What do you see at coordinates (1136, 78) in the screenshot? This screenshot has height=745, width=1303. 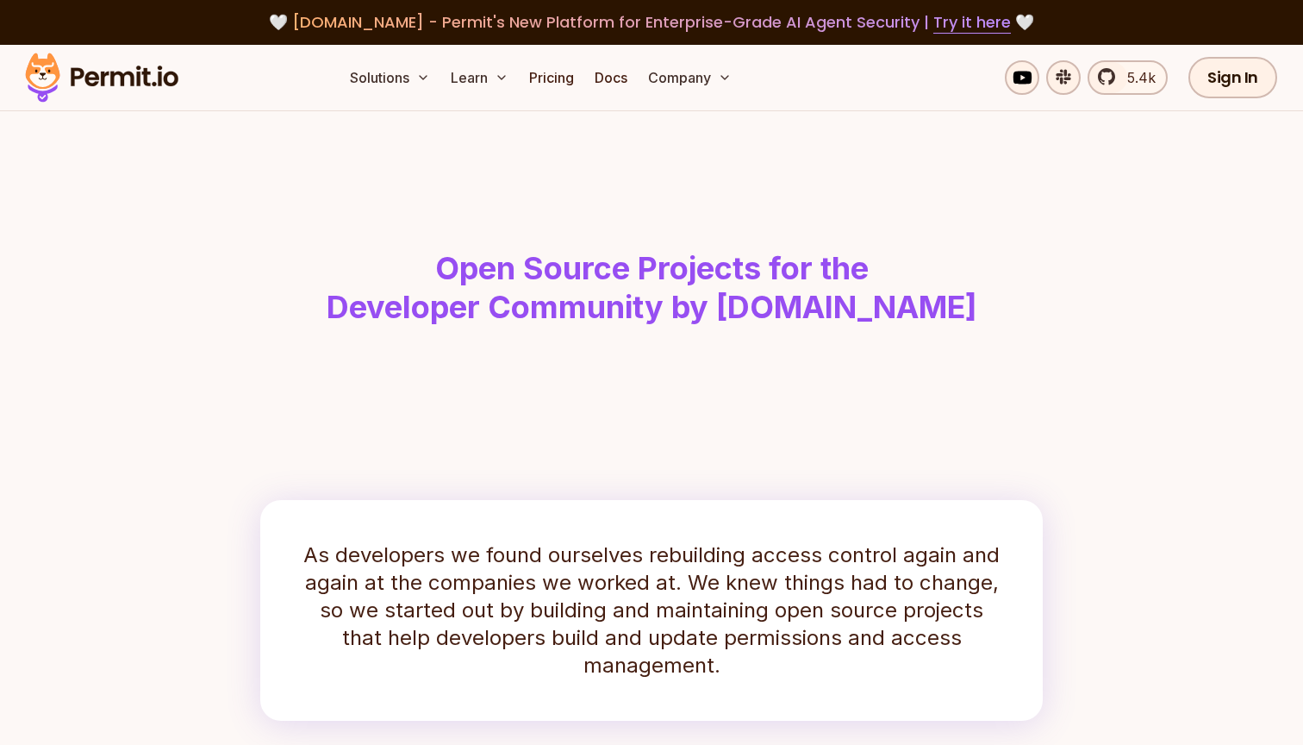 I see `span: 5.4k` at bounding box center [1136, 78].